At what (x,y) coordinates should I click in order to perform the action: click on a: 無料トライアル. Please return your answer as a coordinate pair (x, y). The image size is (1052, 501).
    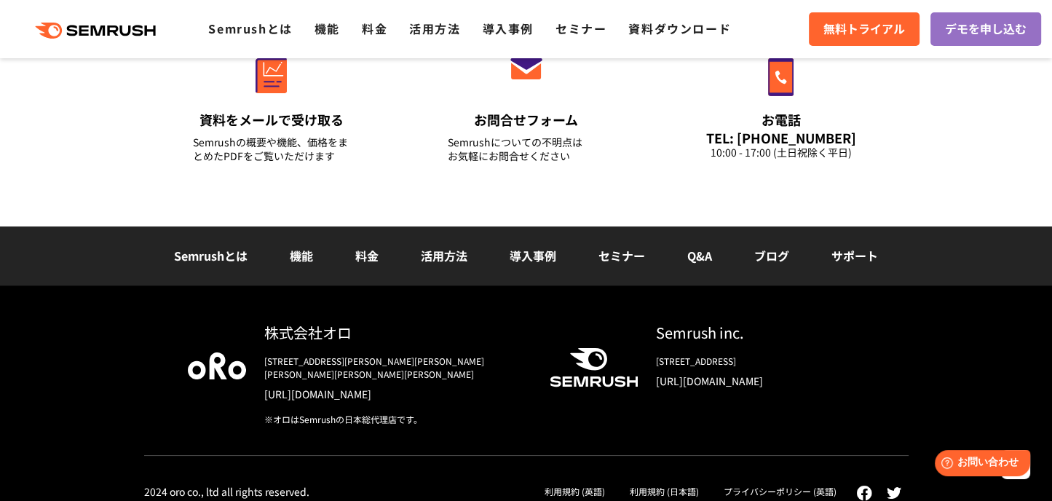
    Looking at the image, I should click on (864, 29).